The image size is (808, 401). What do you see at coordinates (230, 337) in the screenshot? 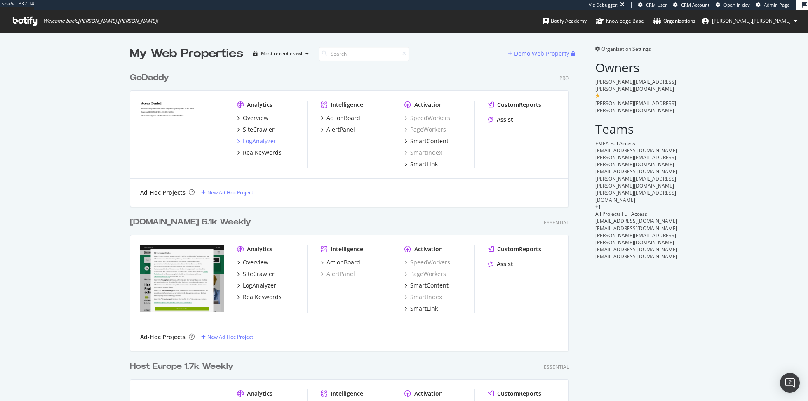
I see `div: New Ad-Hoc Project` at bounding box center [230, 337].